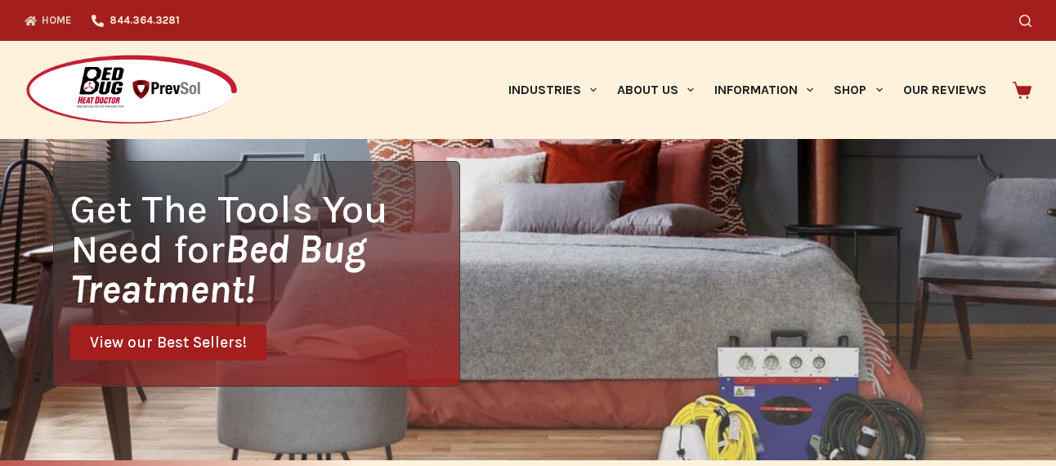 The width and height of the screenshot is (1056, 466). I want to click on a: About Us, so click(655, 90).